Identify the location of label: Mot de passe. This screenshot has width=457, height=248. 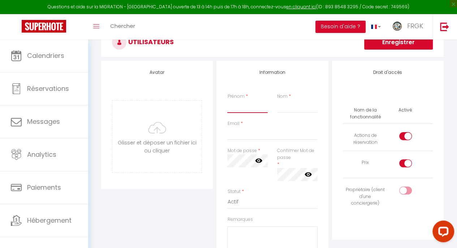
(242, 150).